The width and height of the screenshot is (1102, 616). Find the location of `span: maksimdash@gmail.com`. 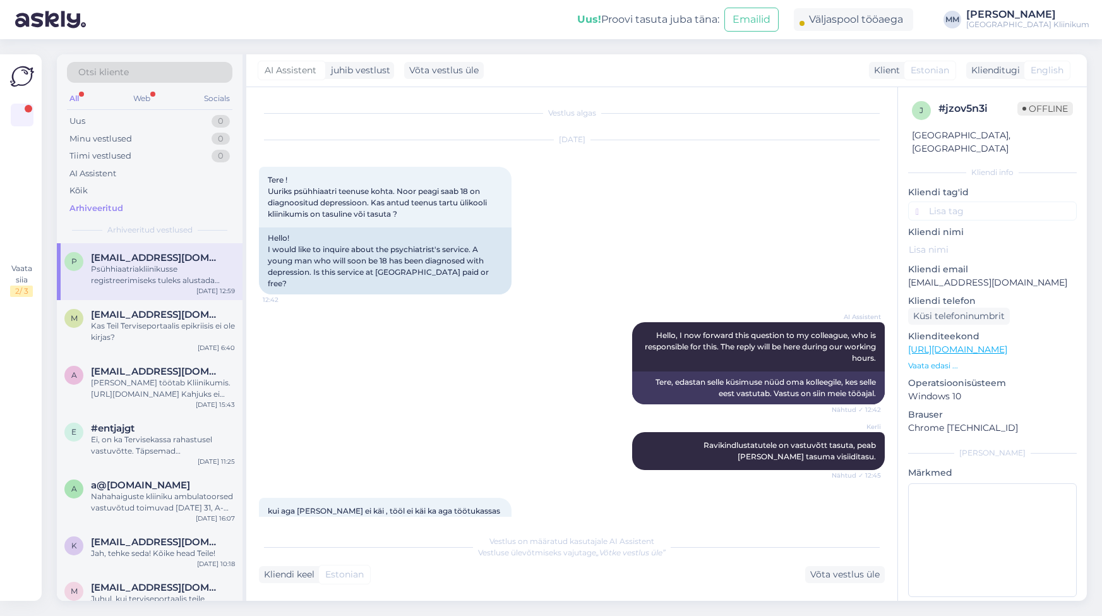

span: maksimdash@gmail.com is located at coordinates (157, 315).